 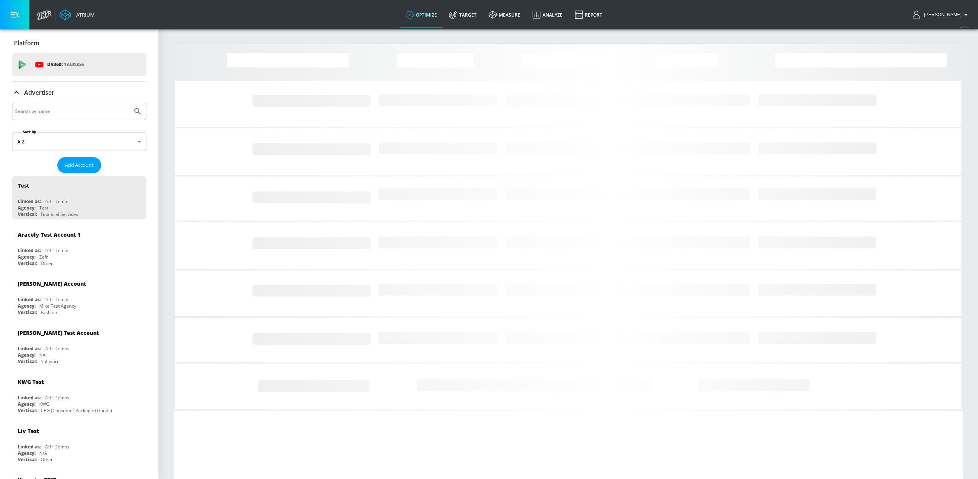 I want to click on div: Advertiser, so click(x=79, y=92).